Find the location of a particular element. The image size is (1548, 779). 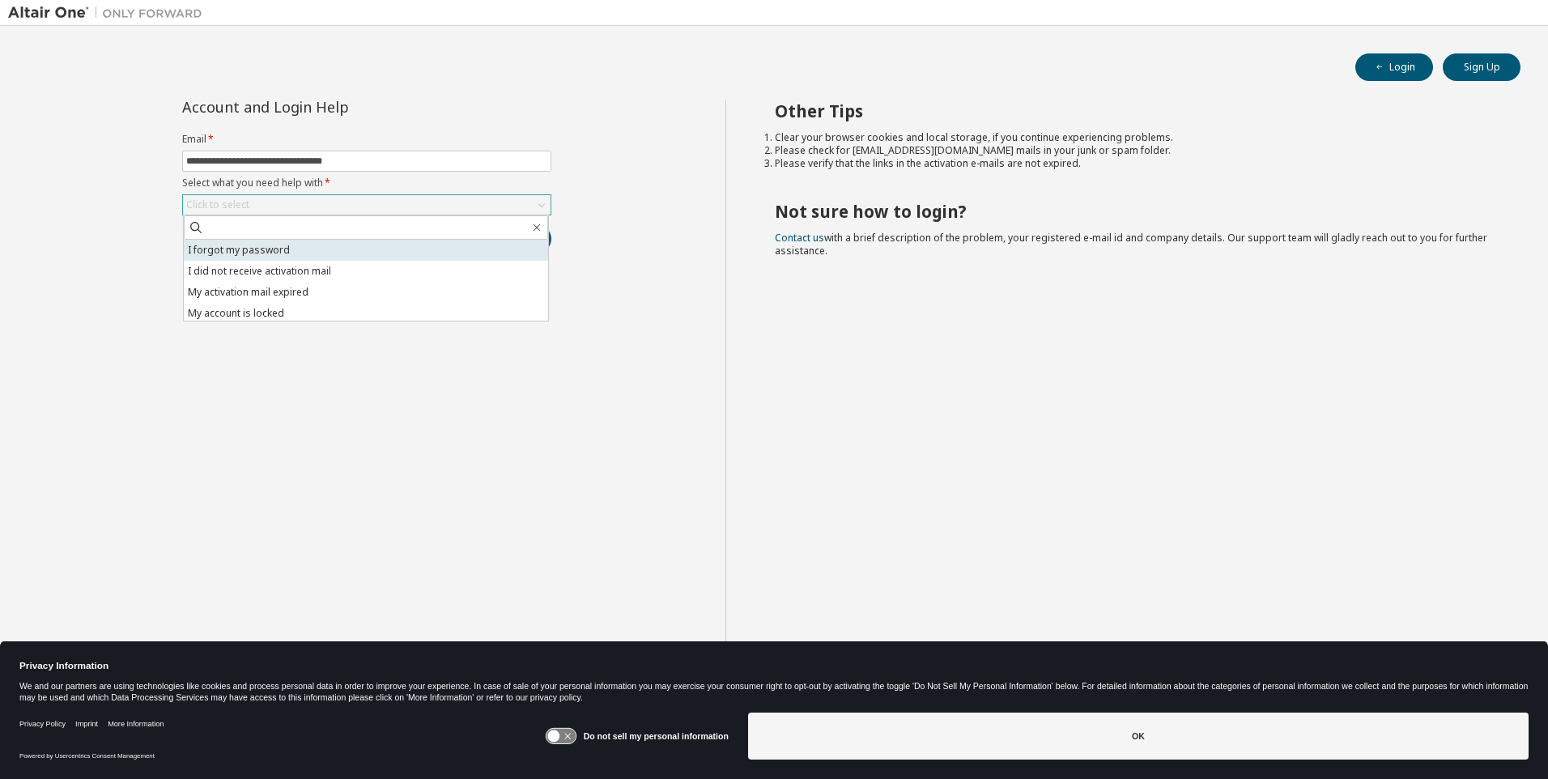

h2: Not sure how to login? is located at coordinates (1133, 211).